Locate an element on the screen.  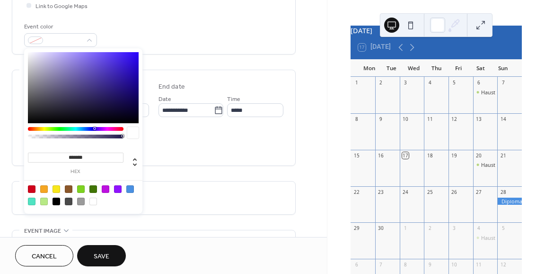
div: 19 is located at coordinates (455, 155).